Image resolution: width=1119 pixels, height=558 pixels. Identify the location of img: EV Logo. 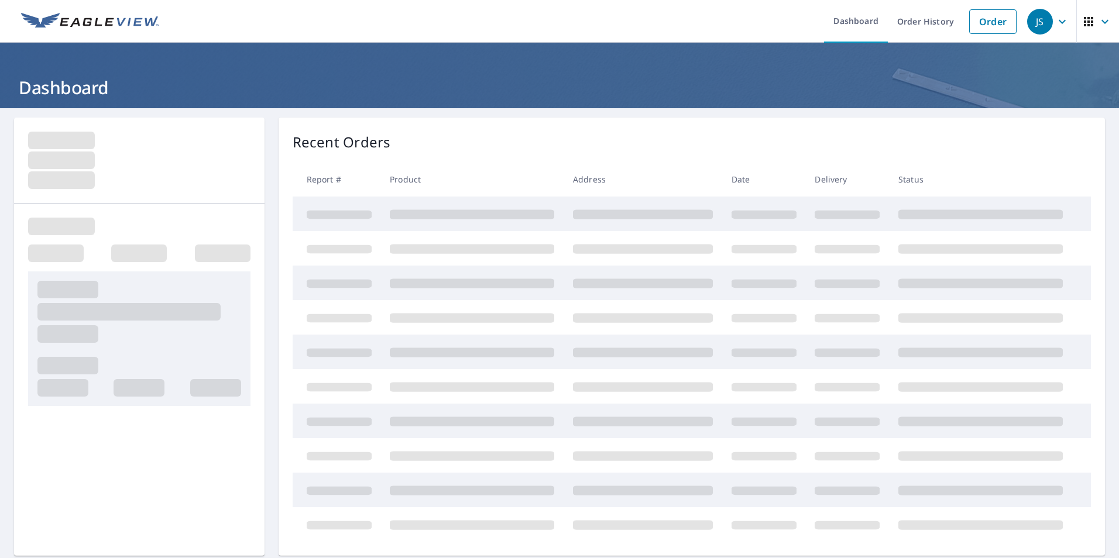
(90, 22).